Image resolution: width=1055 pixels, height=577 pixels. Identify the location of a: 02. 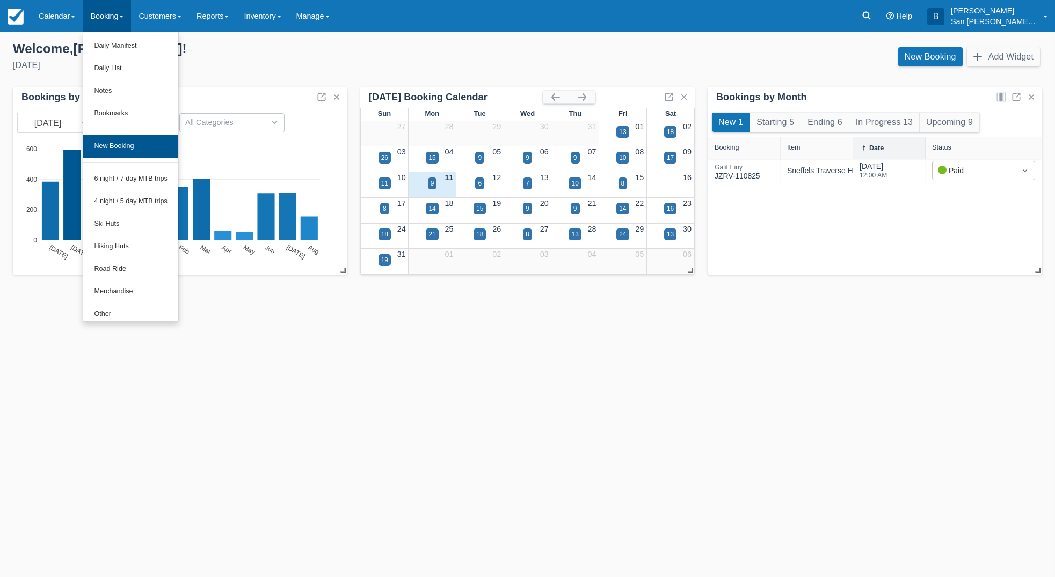
(496, 254).